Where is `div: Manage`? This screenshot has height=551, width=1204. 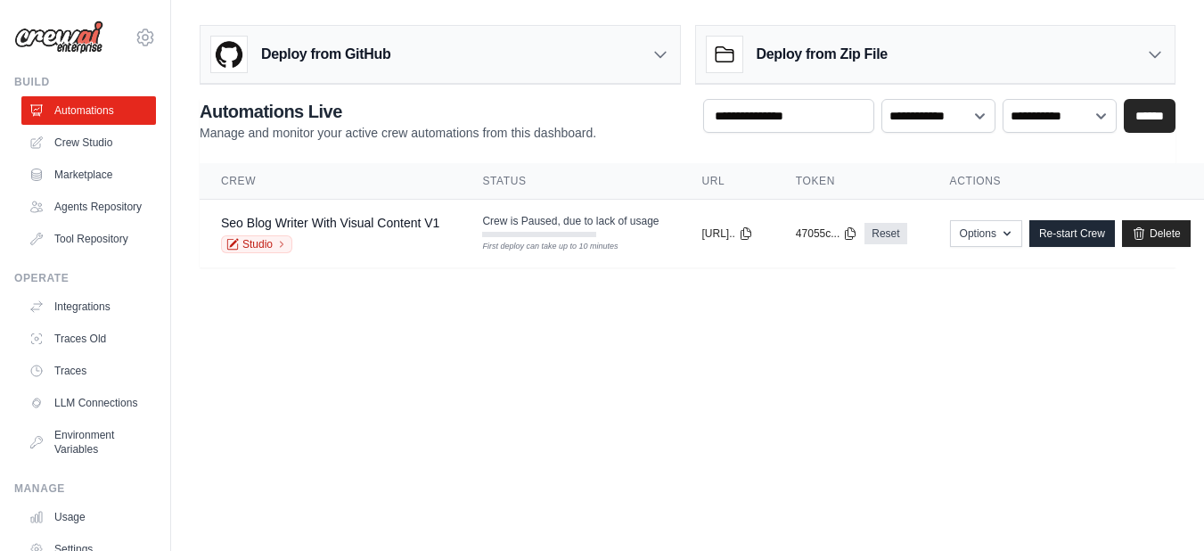 div: Manage is located at coordinates (85, 489).